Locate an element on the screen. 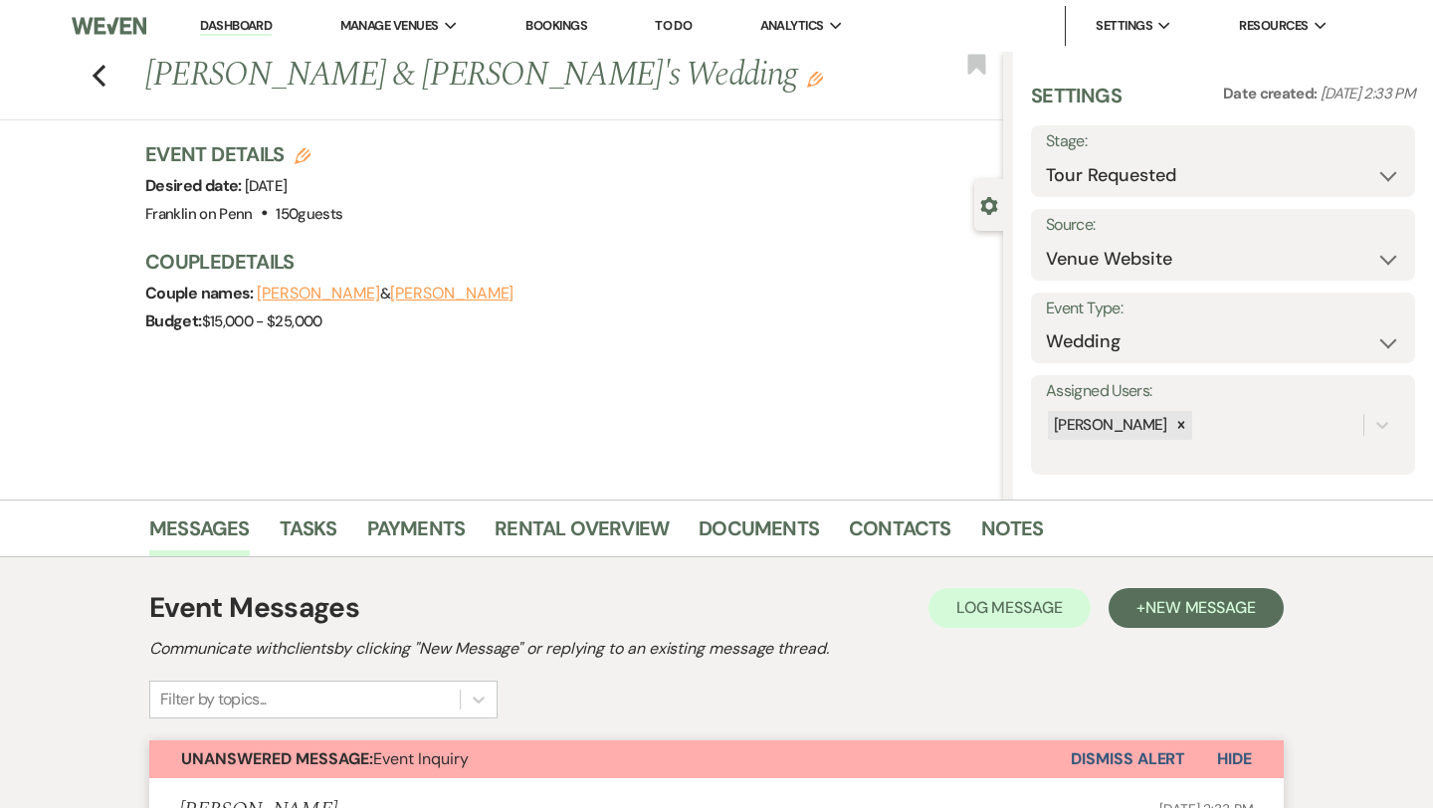  a: Dashboard is located at coordinates (236, 26).